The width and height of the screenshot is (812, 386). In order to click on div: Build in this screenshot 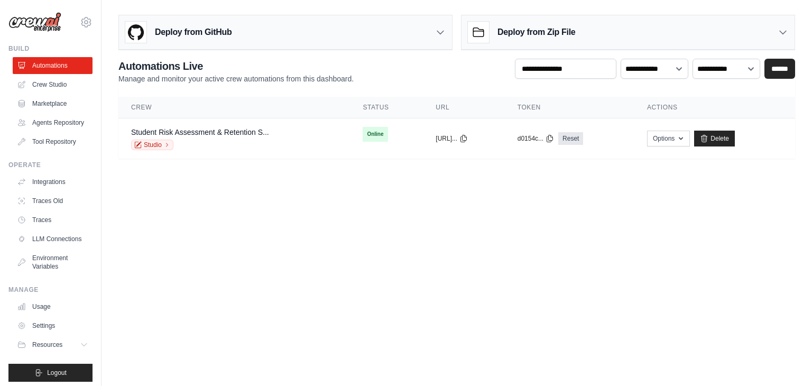, I will do `click(50, 49)`.